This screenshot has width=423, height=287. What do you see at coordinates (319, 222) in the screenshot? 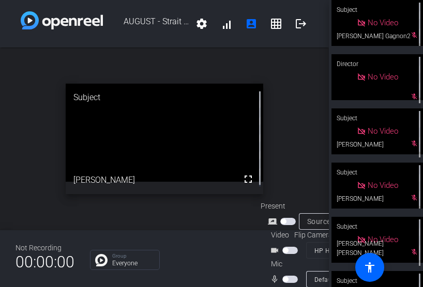
I see `span: Source` at bounding box center [319, 222].